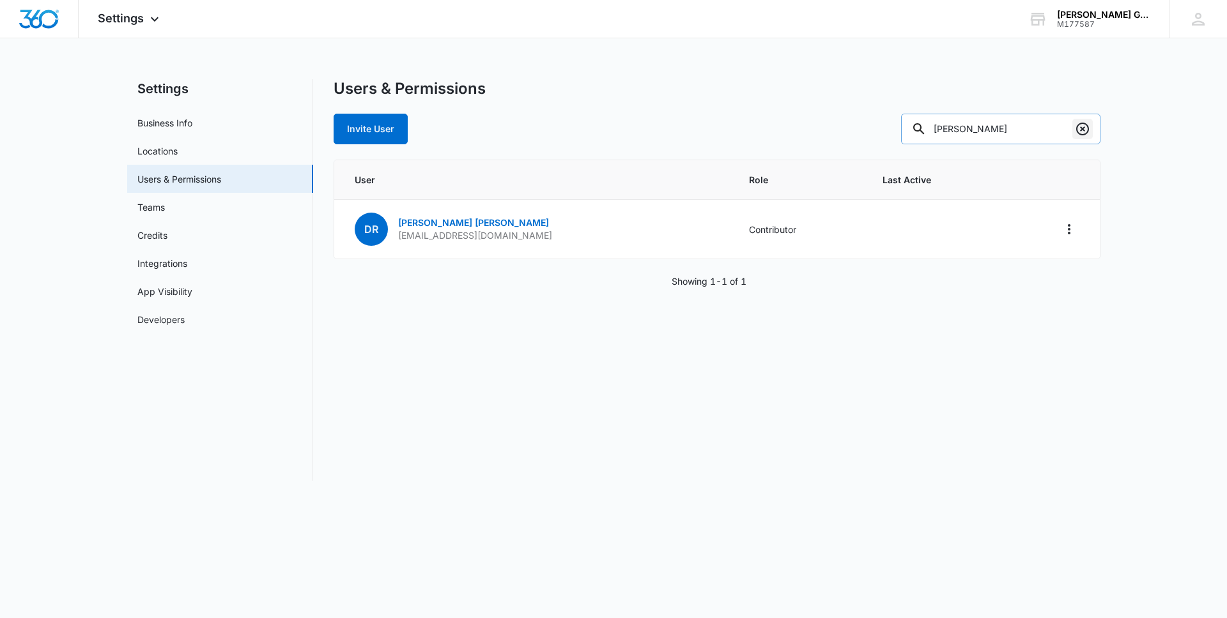 This screenshot has height=618, width=1227. Describe the element at coordinates (165, 291) in the screenshot. I see `a: App Visibility` at that location.